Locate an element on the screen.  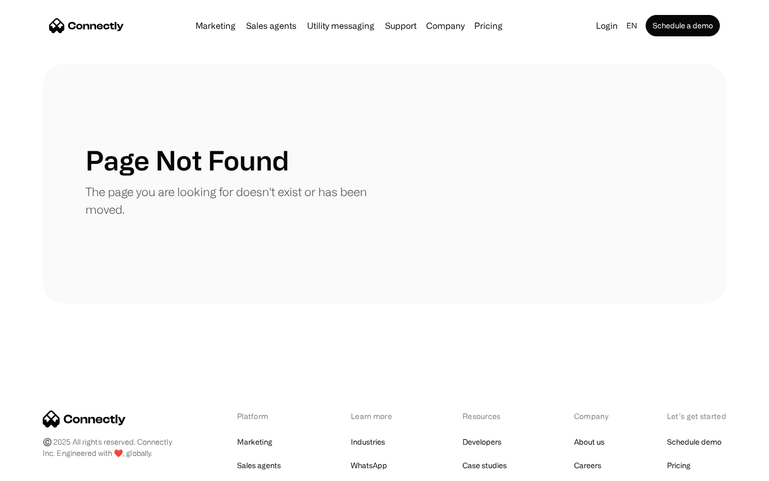
ul: Language list is located at coordinates (43, 470).